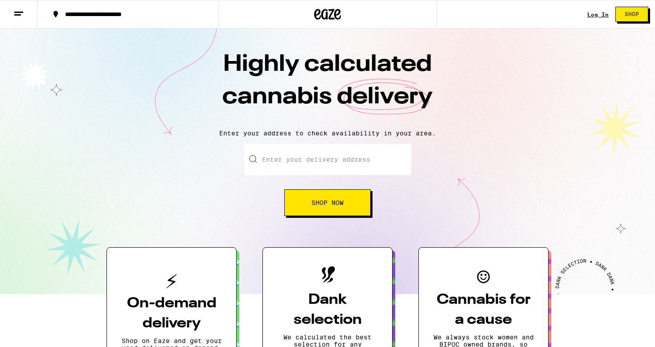  I want to click on h1: Highly calculated cannabis delivery, so click(327, 86).